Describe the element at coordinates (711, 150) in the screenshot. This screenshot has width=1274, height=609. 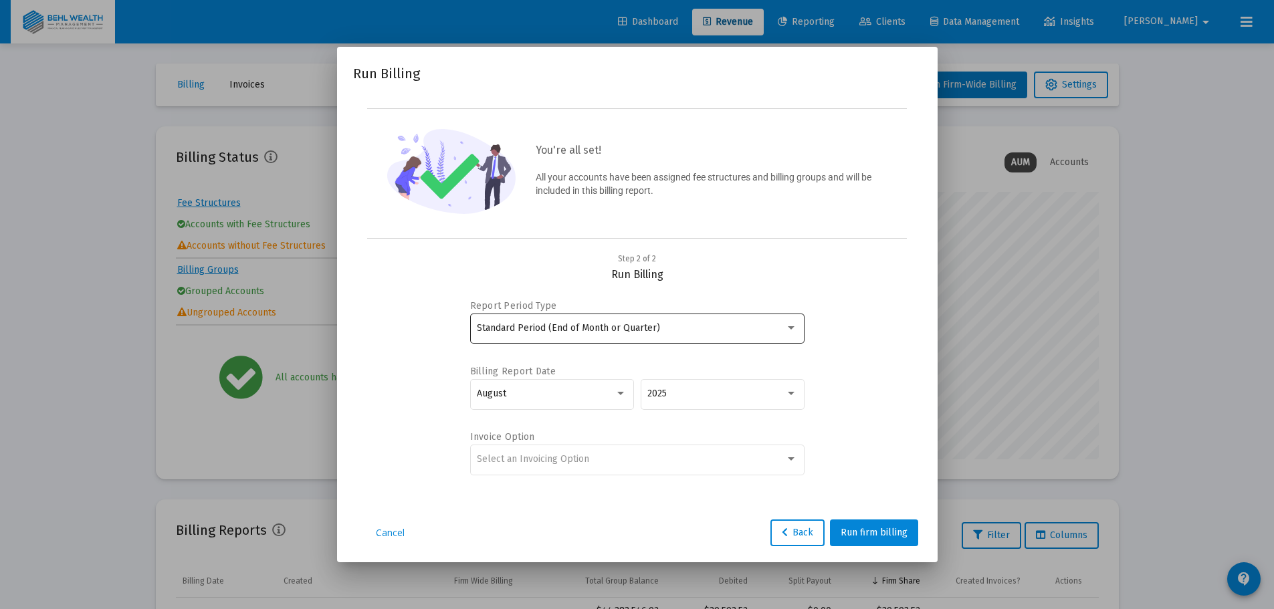
I see `h3: You're all set!` at that location.